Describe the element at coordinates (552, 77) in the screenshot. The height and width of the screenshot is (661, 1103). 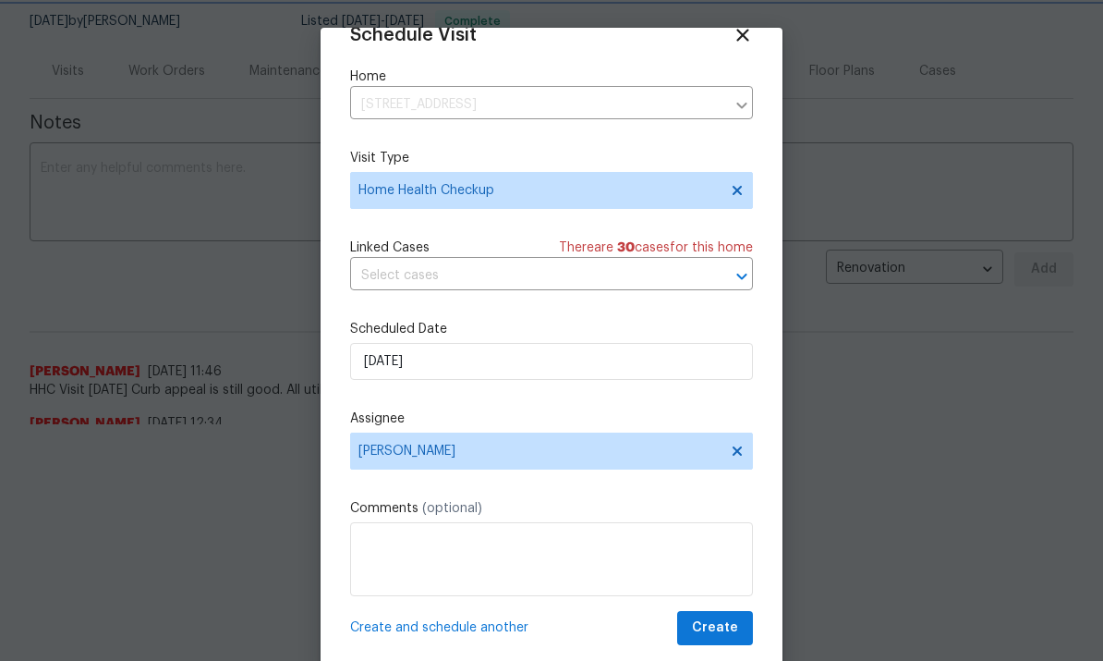
I see `label: Home` at that location.